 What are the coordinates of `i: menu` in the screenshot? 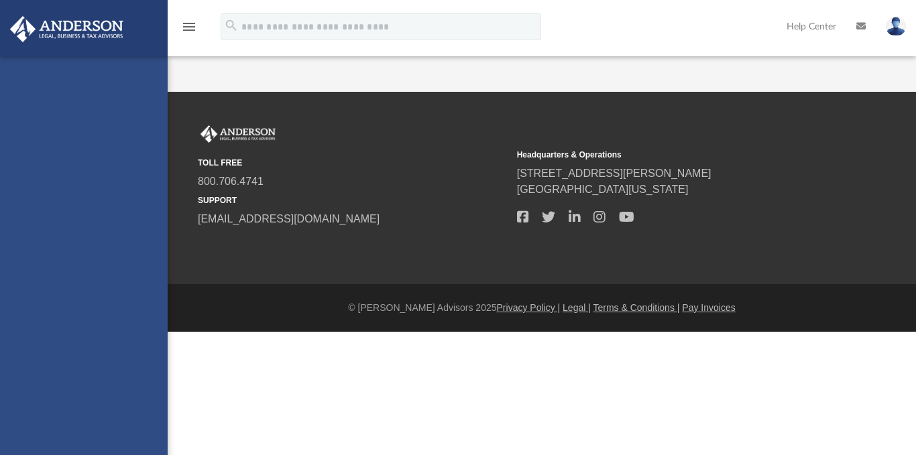 It's located at (189, 27).